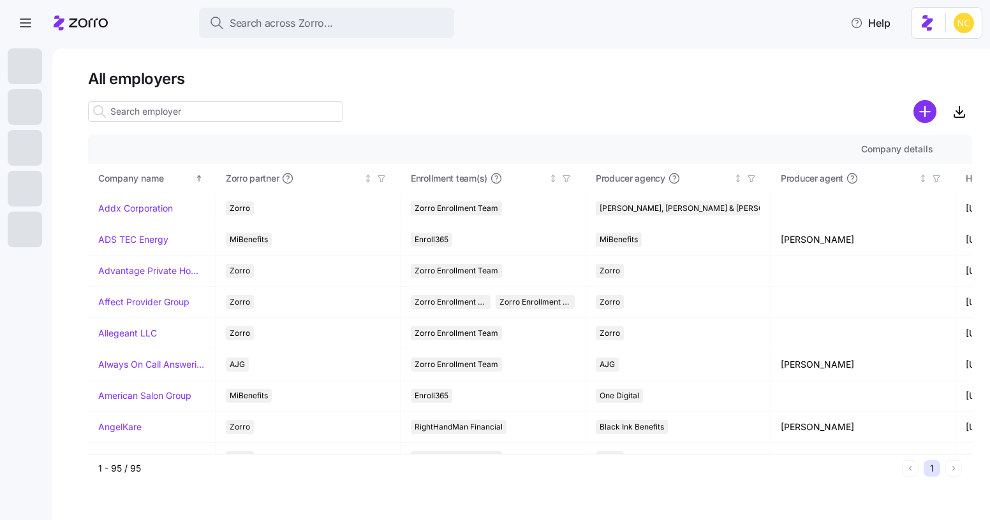 Image resolution: width=990 pixels, height=520 pixels. I want to click on span: Help, so click(870, 23).